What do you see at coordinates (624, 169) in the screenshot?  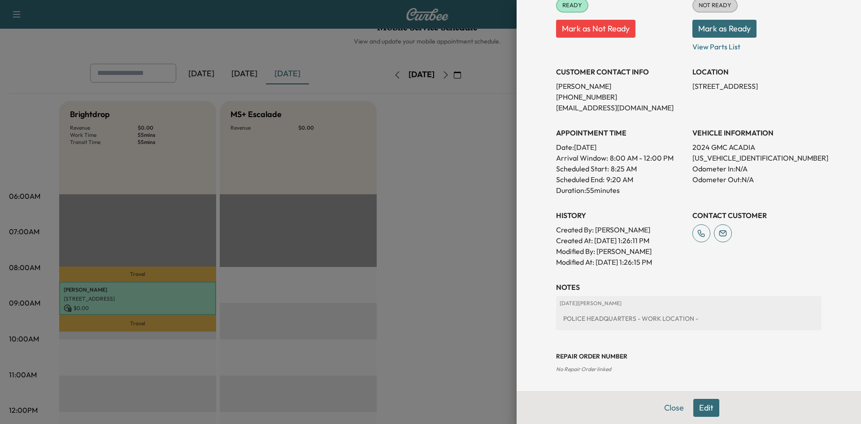 I see `p: 8:25 AM` at bounding box center [624, 169].